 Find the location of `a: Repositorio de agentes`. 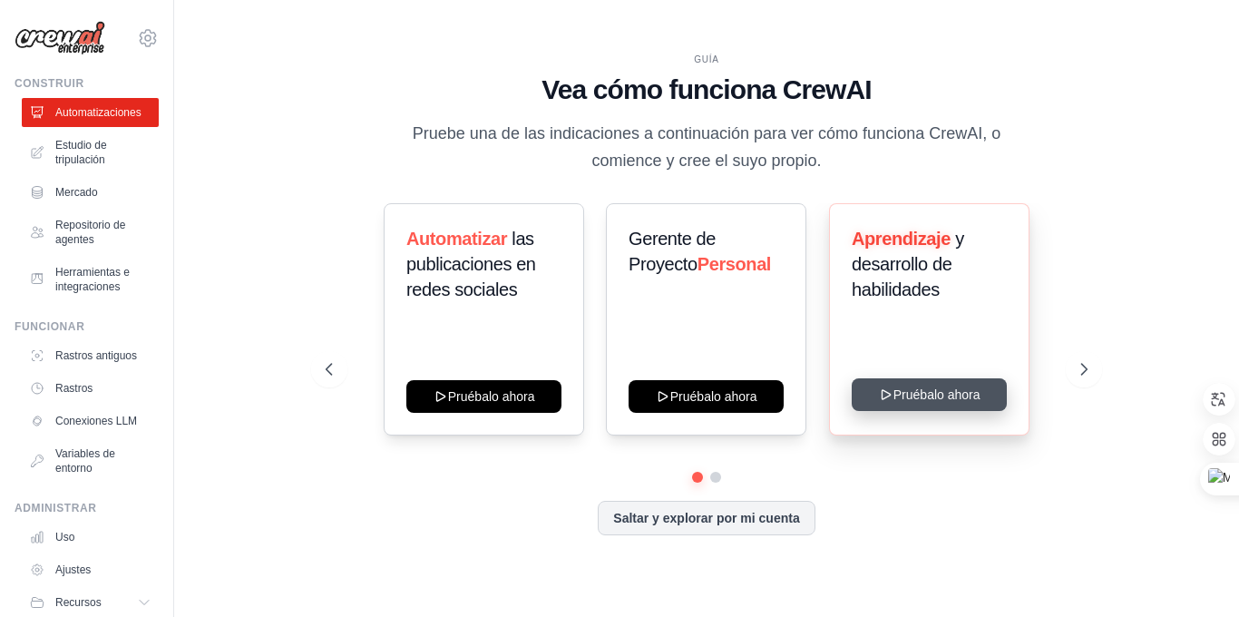

a: Repositorio de agentes is located at coordinates (90, 232).